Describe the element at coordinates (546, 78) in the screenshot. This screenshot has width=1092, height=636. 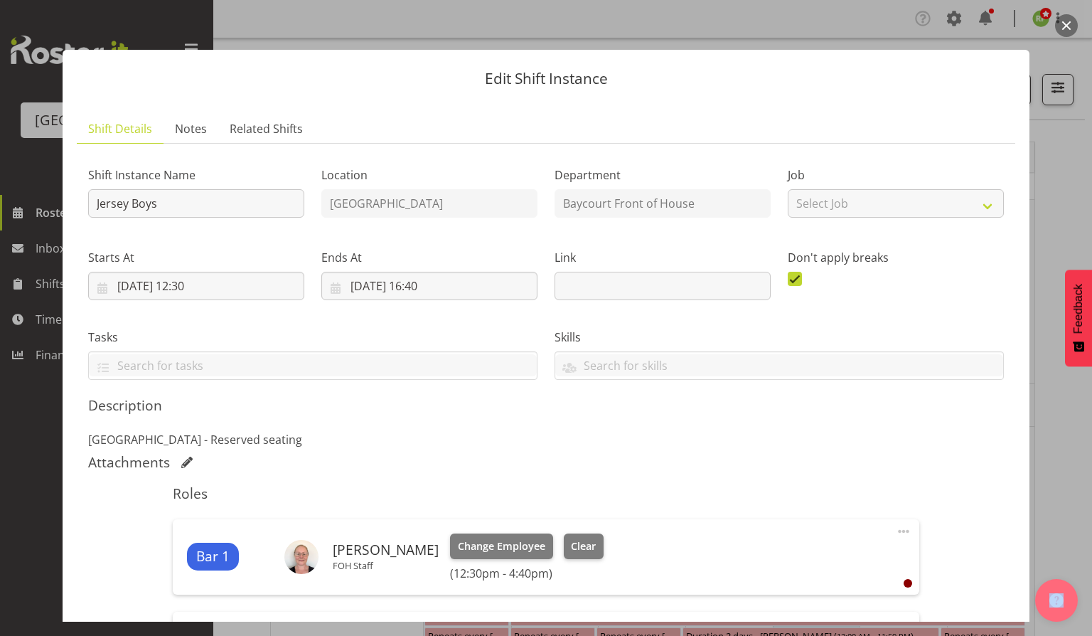
I see `p: Edit Shift Instance` at that location.